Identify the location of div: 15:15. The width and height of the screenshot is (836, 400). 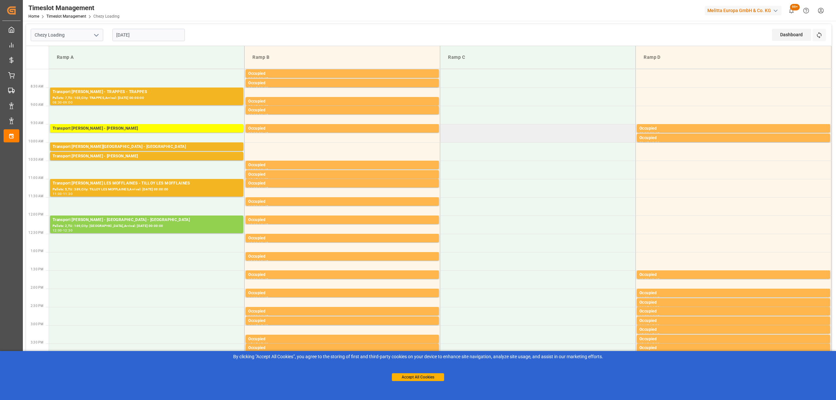
(644, 344).